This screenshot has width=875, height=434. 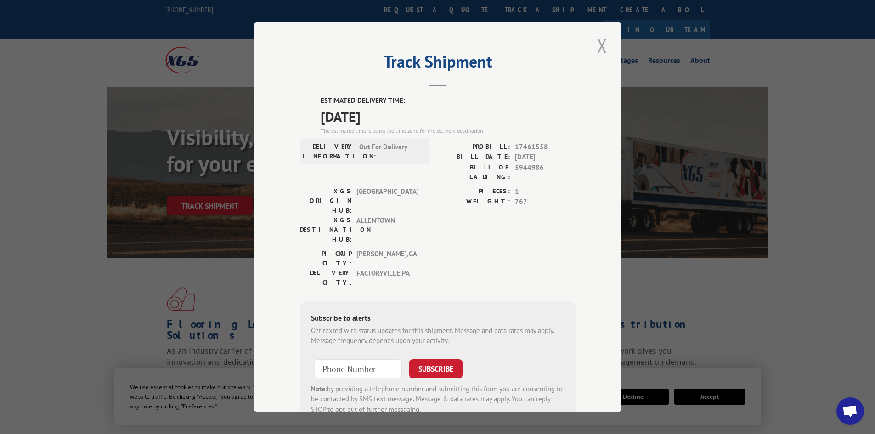 What do you see at coordinates (474, 157) in the screenshot?
I see `label: BILL DATE:` at bounding box center [474, 157].